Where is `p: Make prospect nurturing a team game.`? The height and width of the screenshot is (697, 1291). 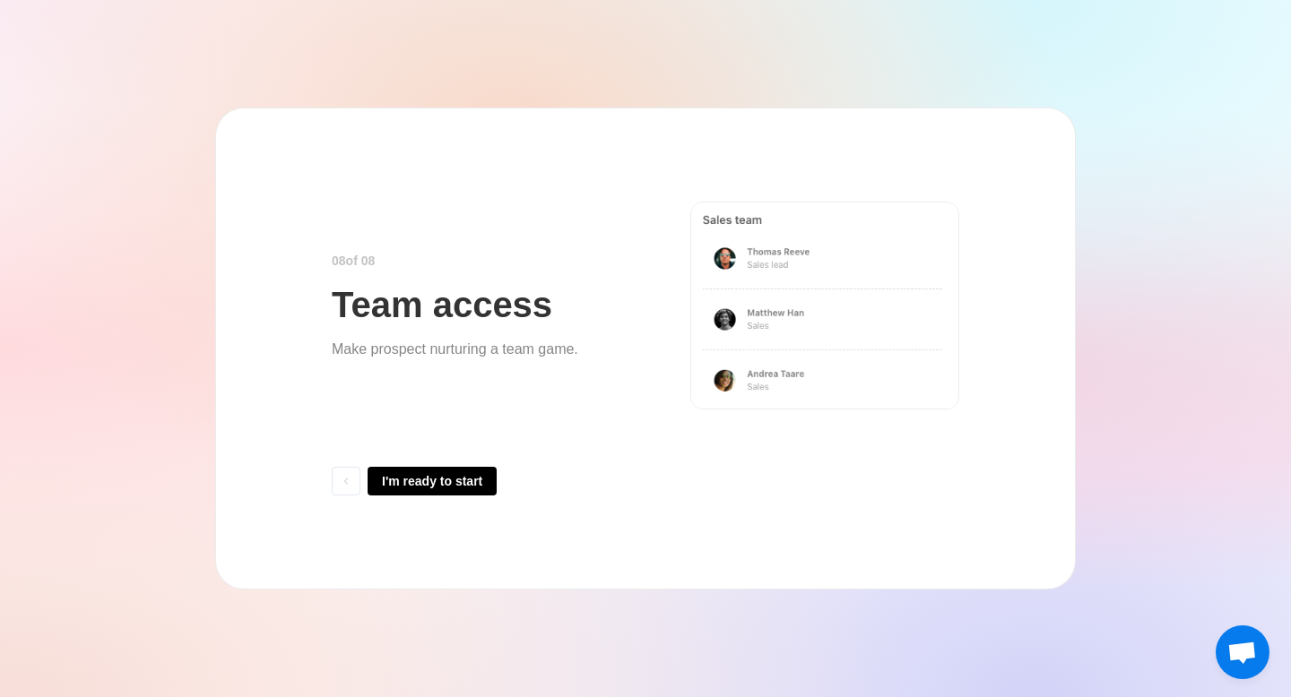 p: Make prospect nurturing a team game. is located at coordinates (454, 350).